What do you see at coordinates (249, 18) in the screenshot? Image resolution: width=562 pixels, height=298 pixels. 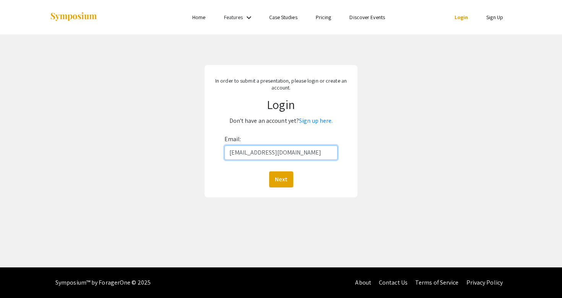 I see `mat-icon: Expand Features list` at bounding box center [249, 18].